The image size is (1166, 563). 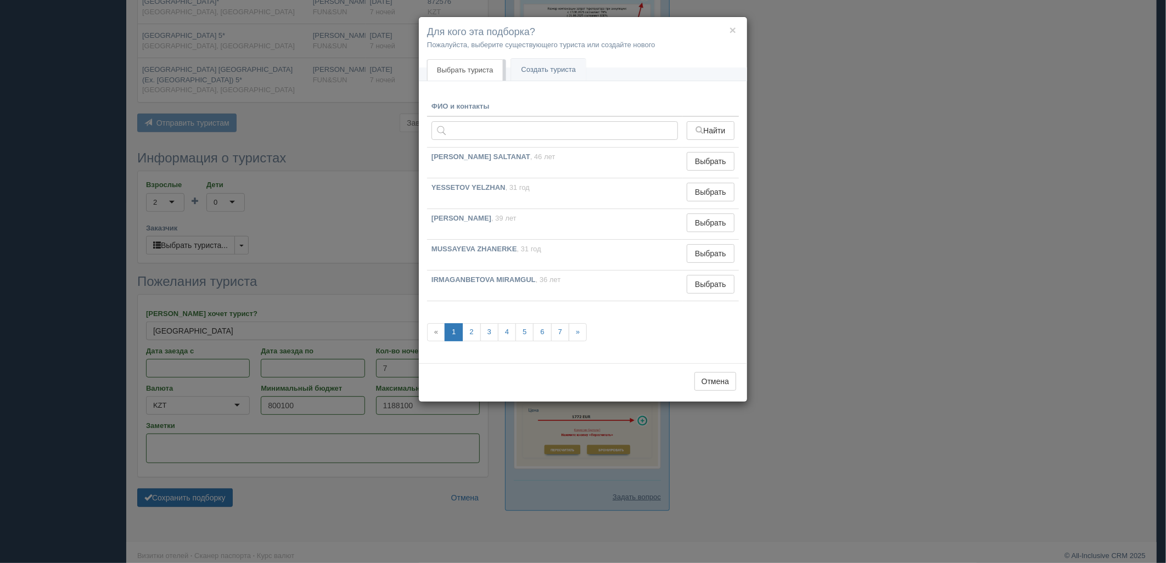 I want to click on h4: Для кого эта подборка?, so click(x=583, y=32).